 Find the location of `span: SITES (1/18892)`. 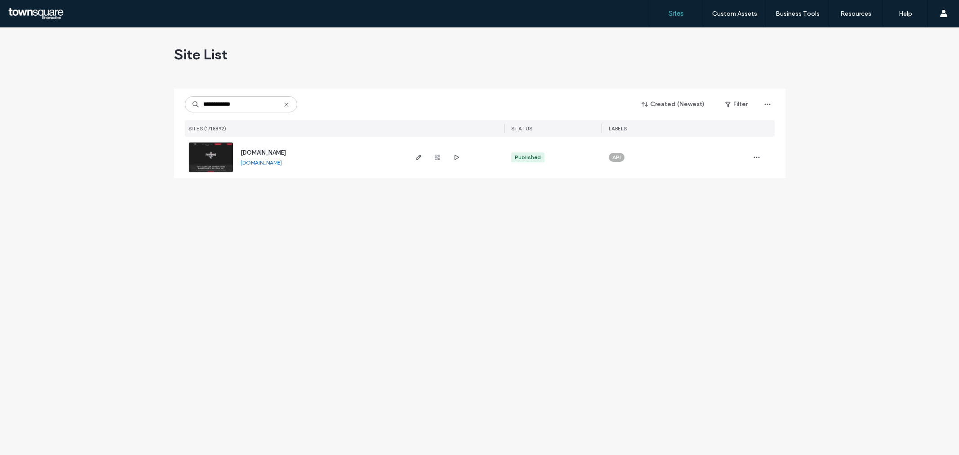

span: SITES (1/18892) is located at coordinates (207, 129).